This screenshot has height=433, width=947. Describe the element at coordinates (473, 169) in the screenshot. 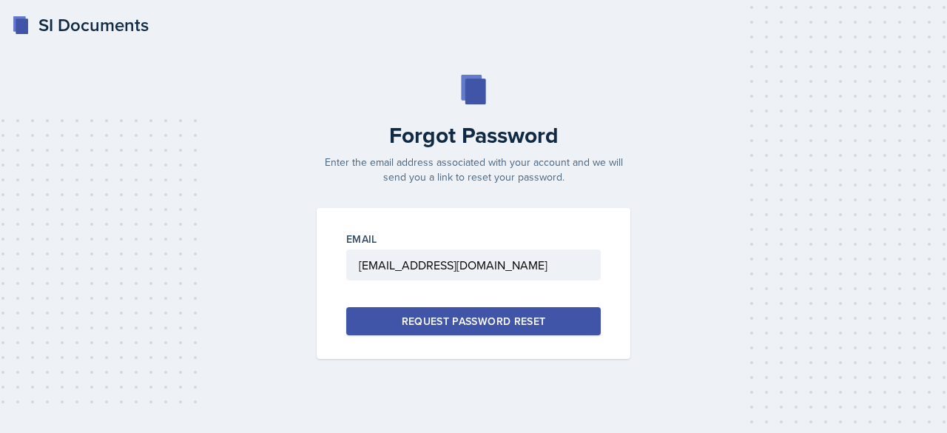

I see `p: Enter the email address associated with your account and we will send you a link to reset your pa...` at that location.